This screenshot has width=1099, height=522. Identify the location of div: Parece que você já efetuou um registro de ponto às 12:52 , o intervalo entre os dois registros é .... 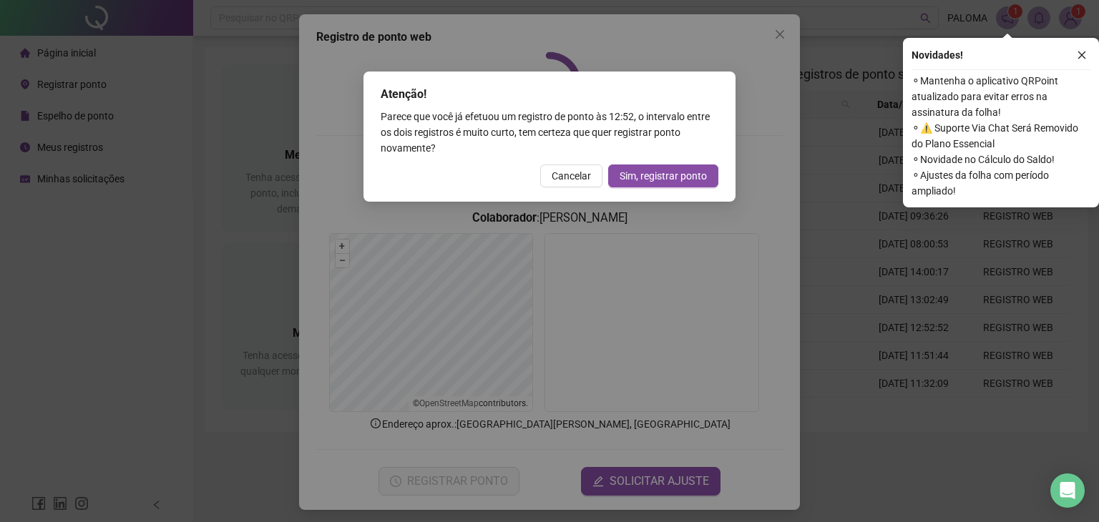
(550, 132).